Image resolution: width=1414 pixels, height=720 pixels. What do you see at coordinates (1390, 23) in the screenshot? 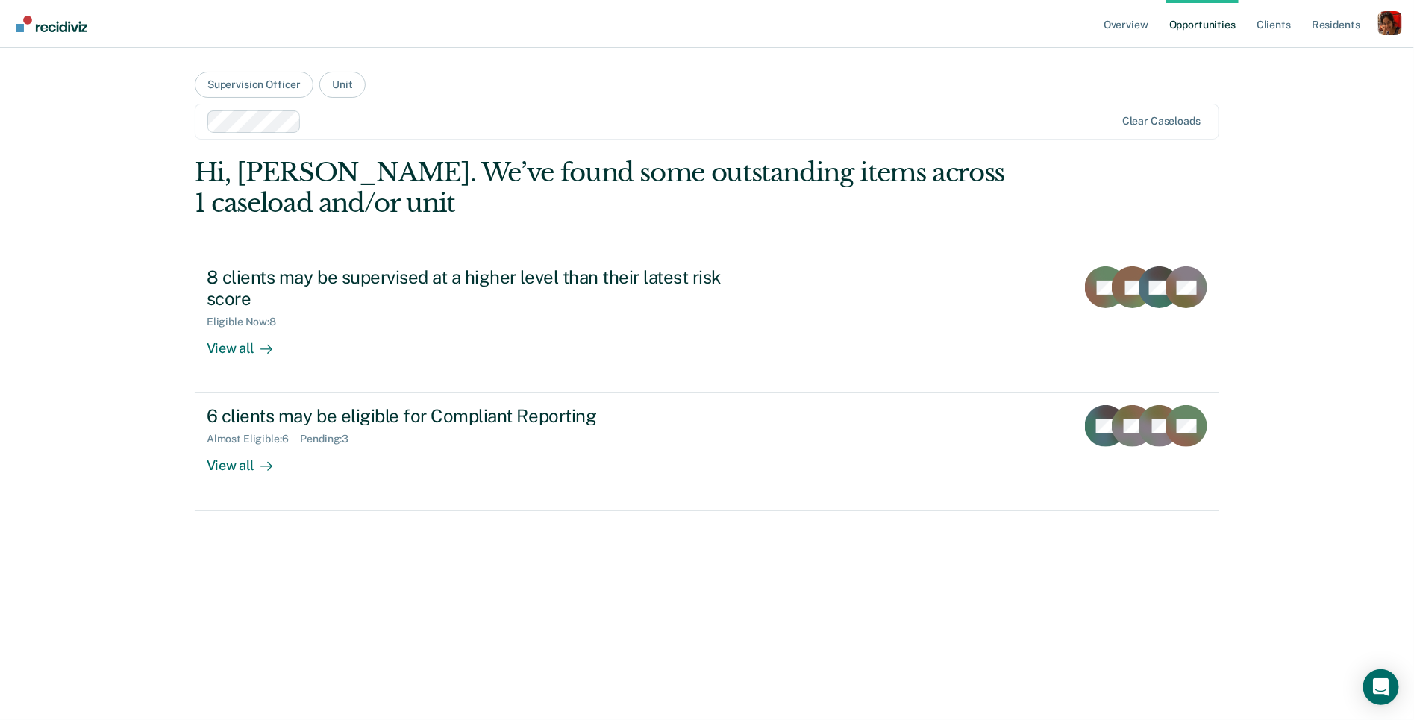
I see `button: Profile dropdown button` at bounding box center [1390, 23].